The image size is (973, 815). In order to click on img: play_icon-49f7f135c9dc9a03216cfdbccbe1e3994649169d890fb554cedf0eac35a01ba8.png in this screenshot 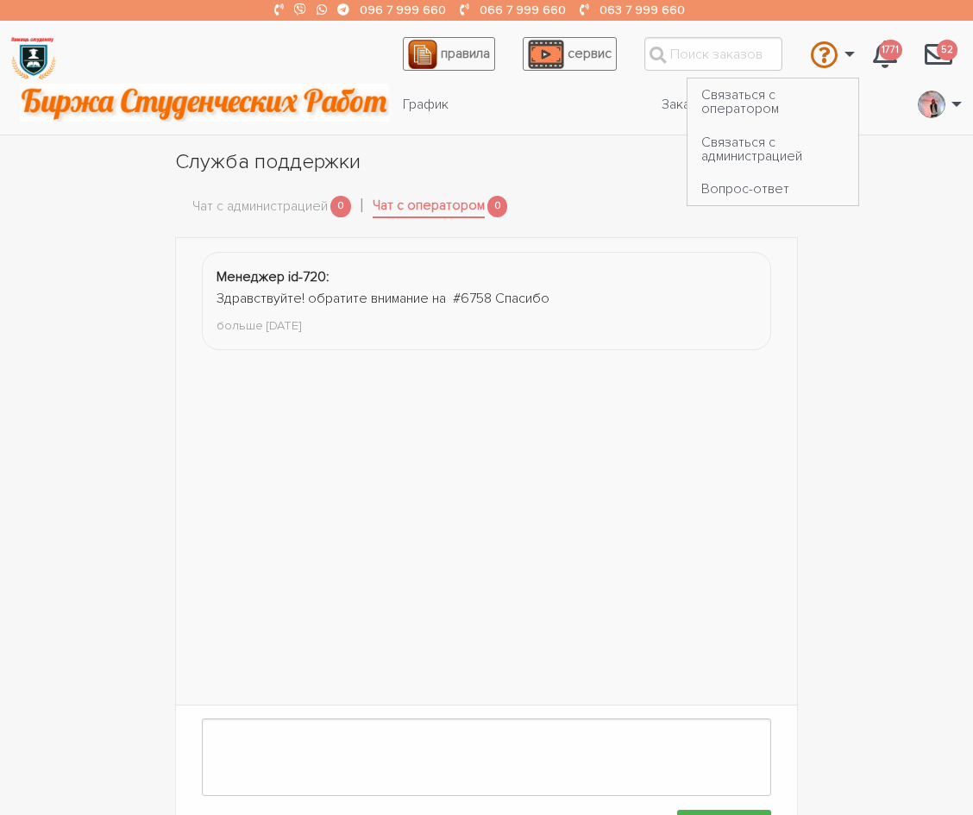, I will do `click(546, 54)`.